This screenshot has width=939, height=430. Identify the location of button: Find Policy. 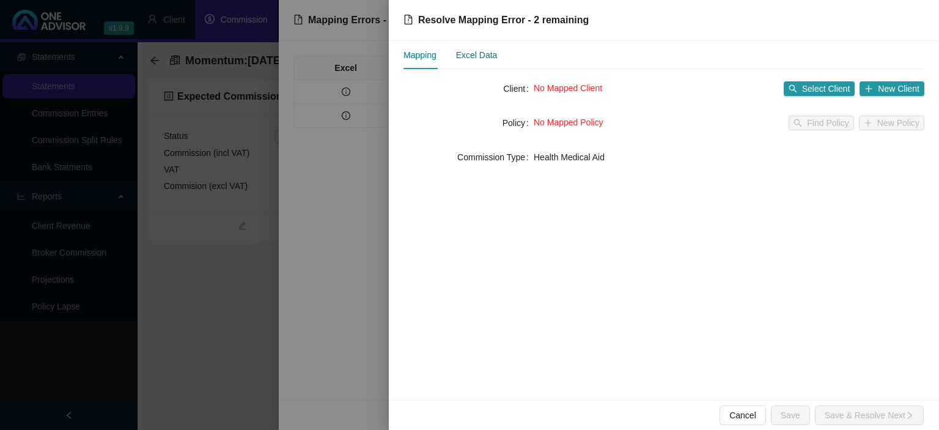
(821, 123).